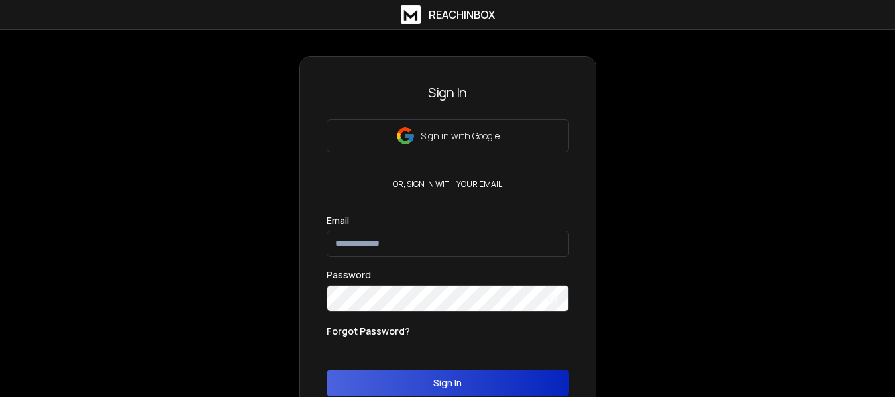 The image size is (895, 397). Describe the element at coordinates (348, 275) in the screenshot. I see `label: Password` at that location.